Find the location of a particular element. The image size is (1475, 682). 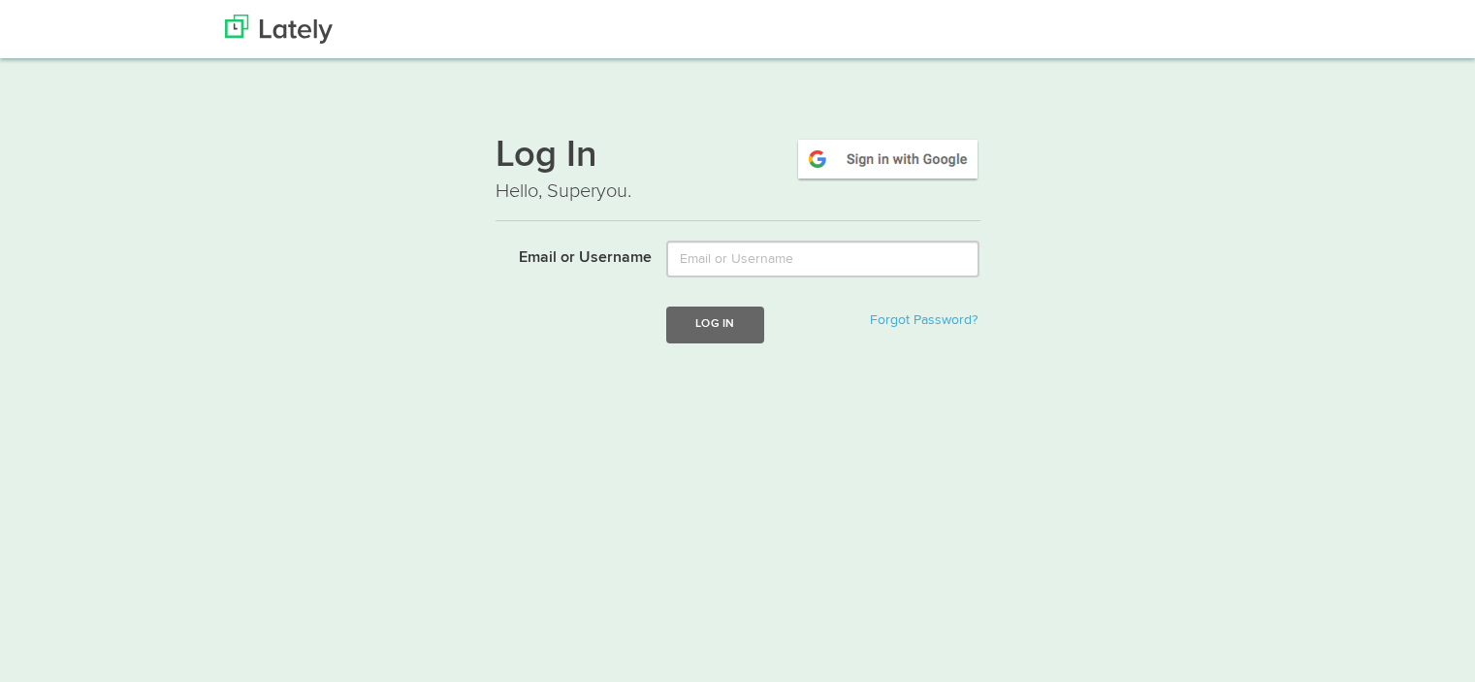

label: Email or Username is located at coordinates (566, 255).